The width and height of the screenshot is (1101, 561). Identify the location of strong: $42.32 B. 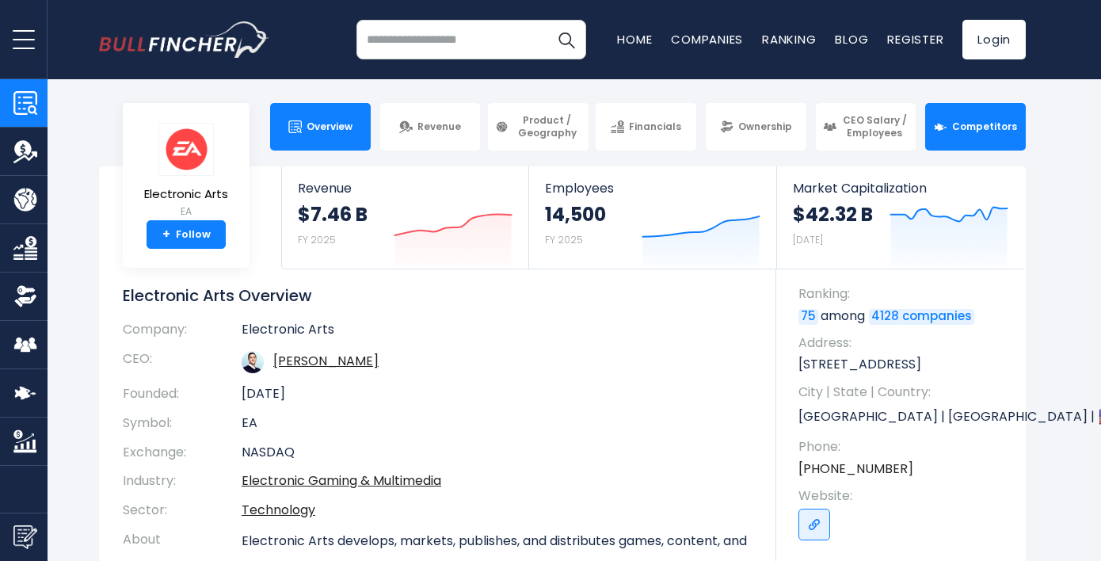
(832, 214).